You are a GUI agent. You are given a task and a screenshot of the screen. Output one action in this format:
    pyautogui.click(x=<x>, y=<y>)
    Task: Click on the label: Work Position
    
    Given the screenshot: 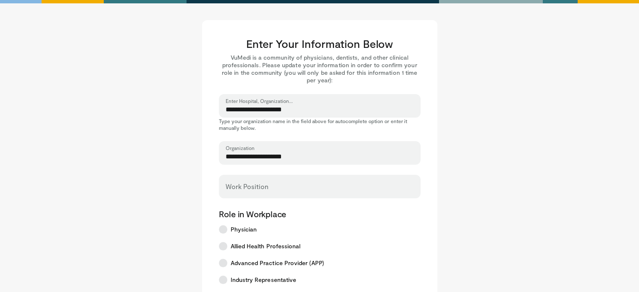 What is the action you would take?
    pyautogui.click(x=247, y=187)
    